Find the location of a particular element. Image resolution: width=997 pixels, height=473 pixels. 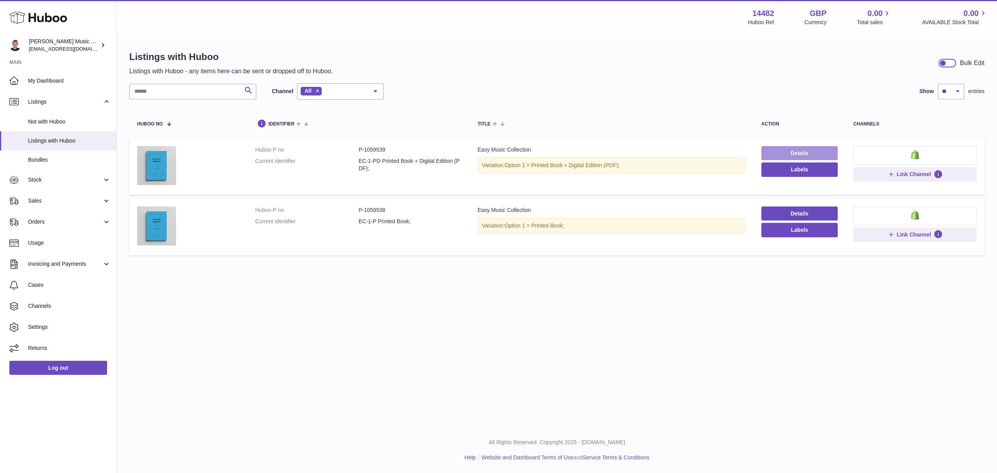

label: Show is located at coordinates (927, 91).